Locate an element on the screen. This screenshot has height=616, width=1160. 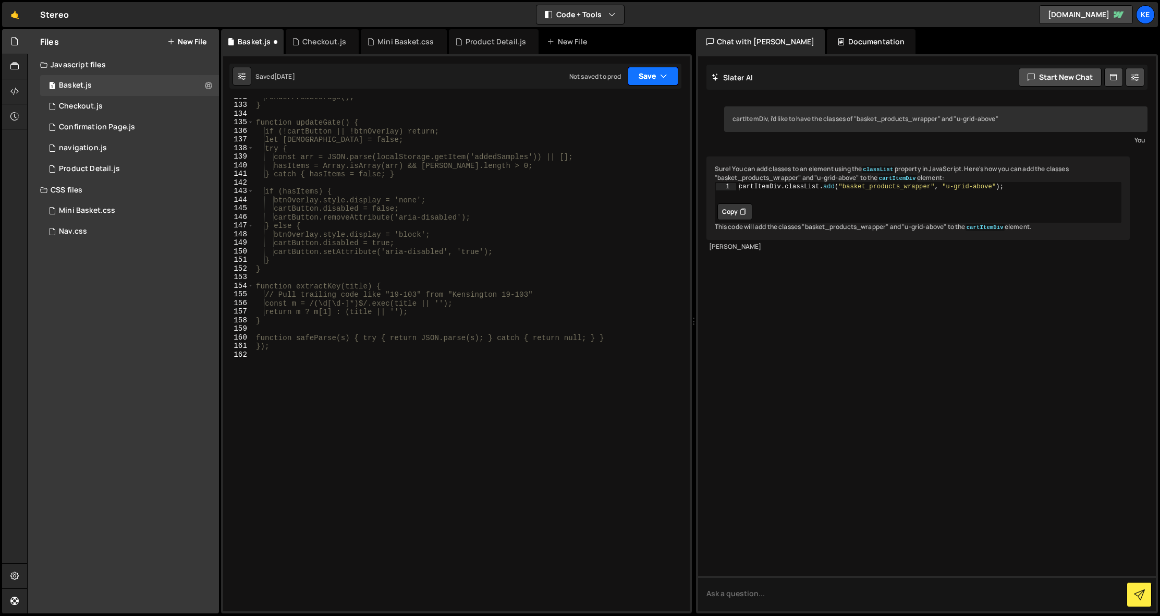
div: 150 is located at coordinates (238, 251).